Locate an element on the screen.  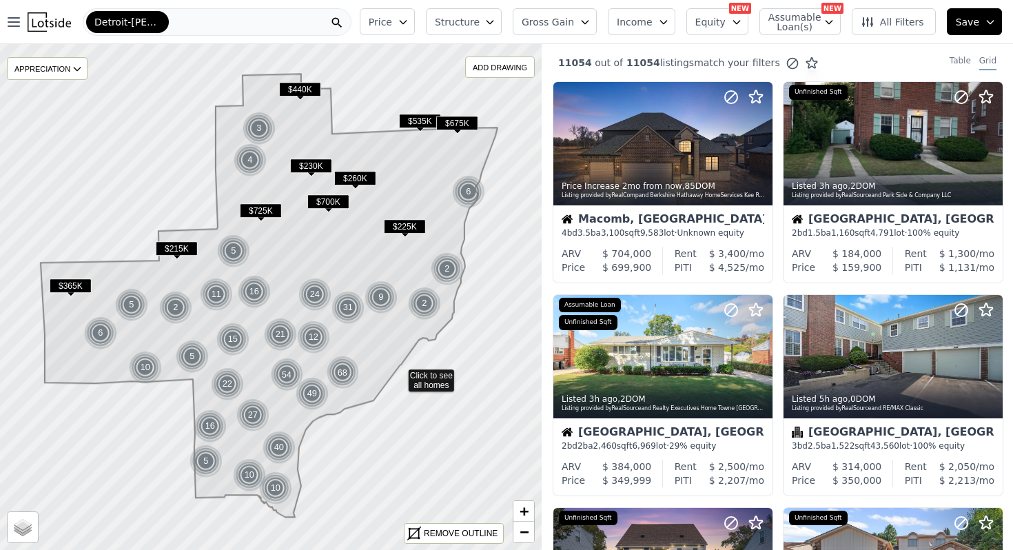
a: Zoom in is located at coordinates (524, 511).